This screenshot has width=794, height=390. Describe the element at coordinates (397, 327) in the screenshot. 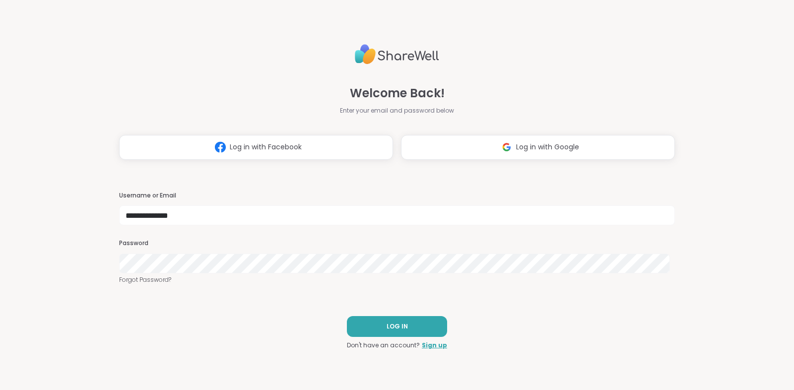

I see `span: LOG IN` at that location.